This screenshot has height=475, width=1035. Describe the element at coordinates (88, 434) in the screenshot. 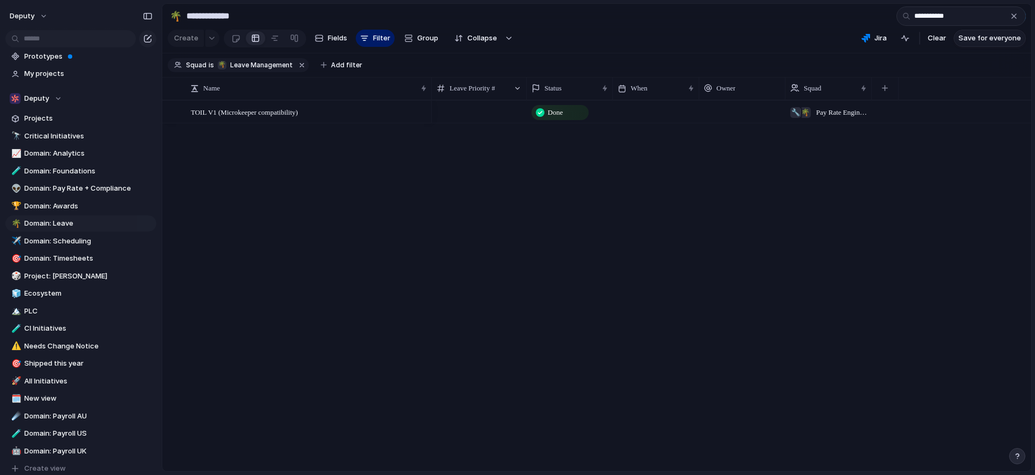

I see `span: Domain: Payroll US` at that location.